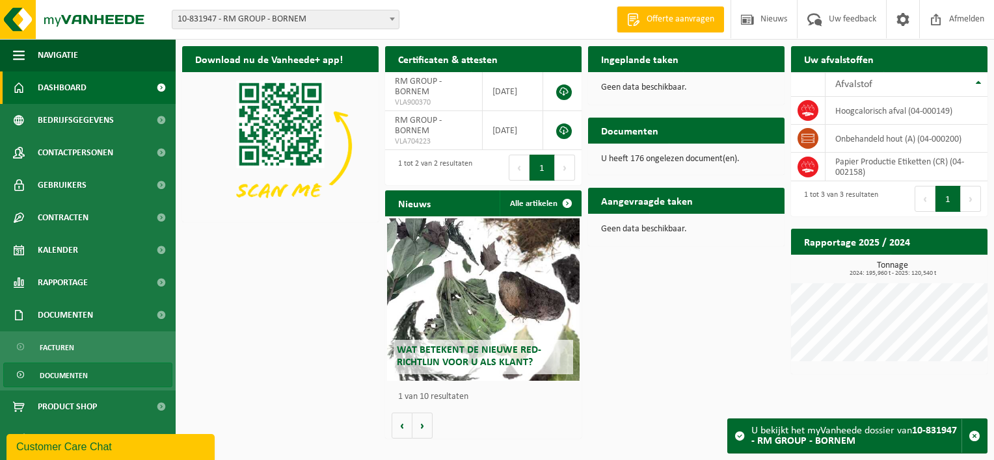  Describe the element at coordinates (57, 348) in the screenshot. I see `span: Facturen` at that location.